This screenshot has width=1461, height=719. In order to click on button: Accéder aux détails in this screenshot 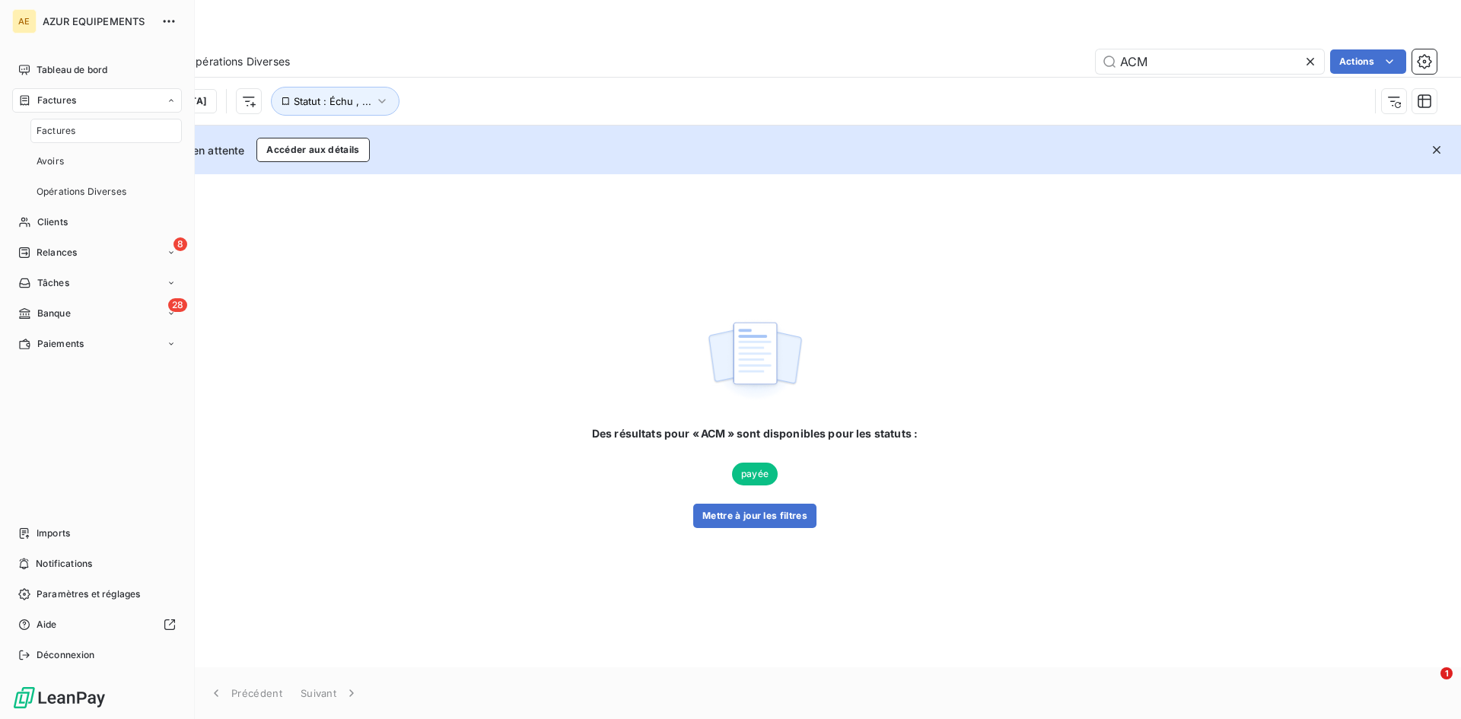, I will do `click(313, 150)`.